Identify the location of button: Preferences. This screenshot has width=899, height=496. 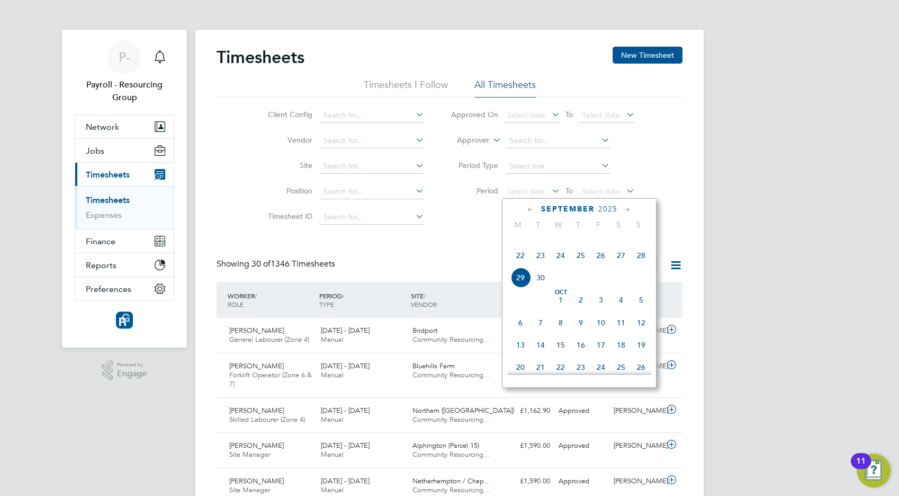
(124, 289).